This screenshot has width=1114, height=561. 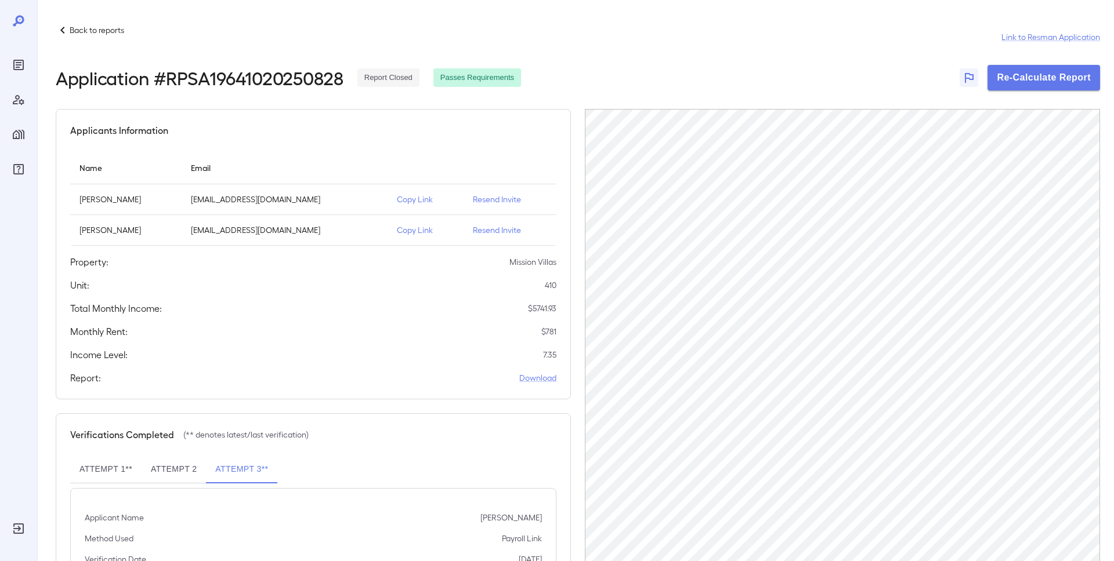 I want to click on div: Reports, so click(x=19, y=65).